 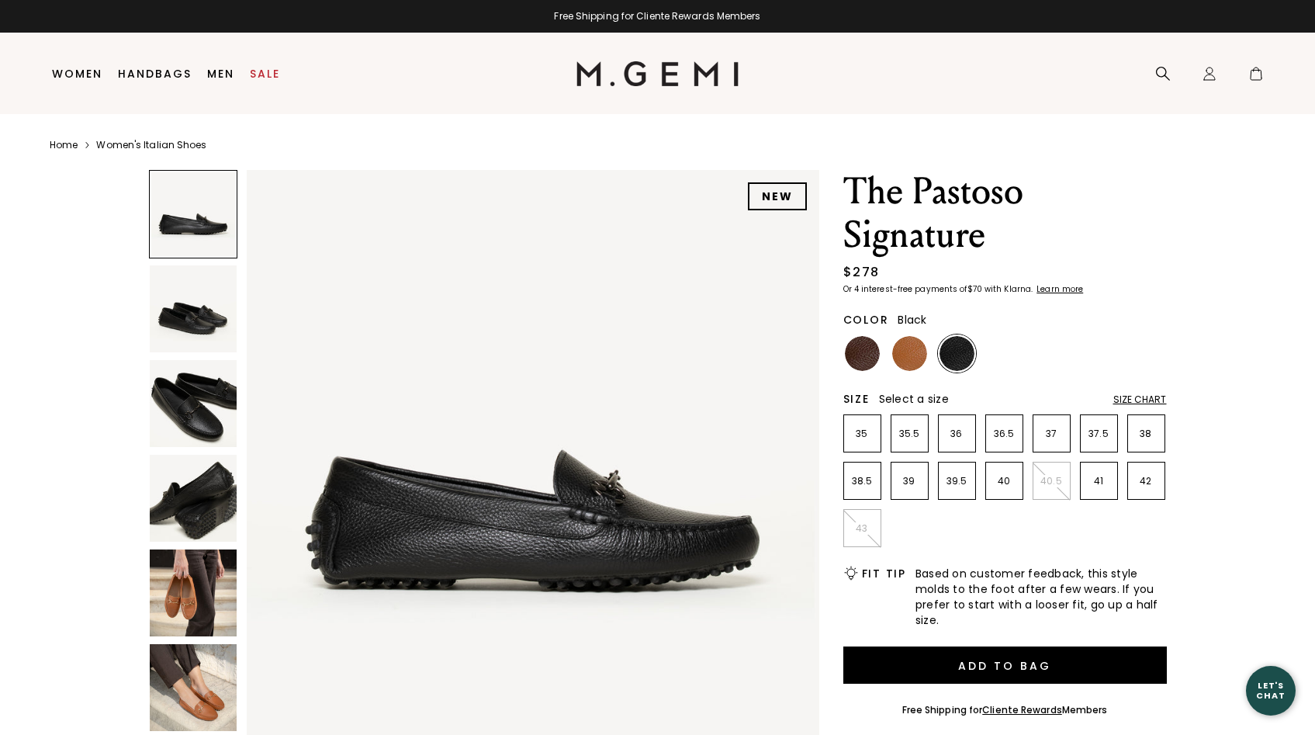 What do you see at coordinates (151, 145) in the screenshot?
I see `a: Women's Italian Shoes` at bounding box center [151, 145].